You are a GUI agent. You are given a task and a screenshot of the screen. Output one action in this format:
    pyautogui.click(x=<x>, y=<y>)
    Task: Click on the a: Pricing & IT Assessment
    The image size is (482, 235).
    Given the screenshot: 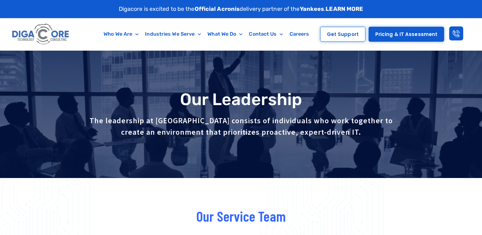 What is the action you would take?
    pyautogui.click(x=406, y=34)
    